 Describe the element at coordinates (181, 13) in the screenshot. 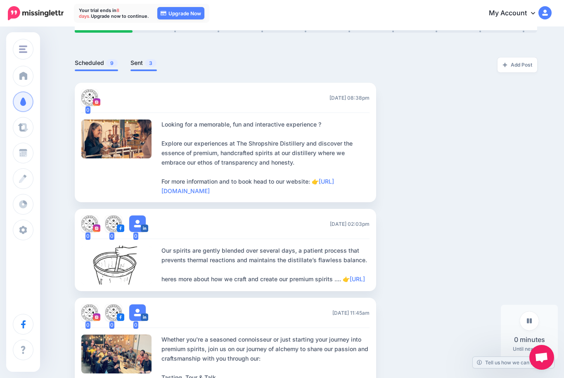

I see `a: Upgrade Now` at that location.